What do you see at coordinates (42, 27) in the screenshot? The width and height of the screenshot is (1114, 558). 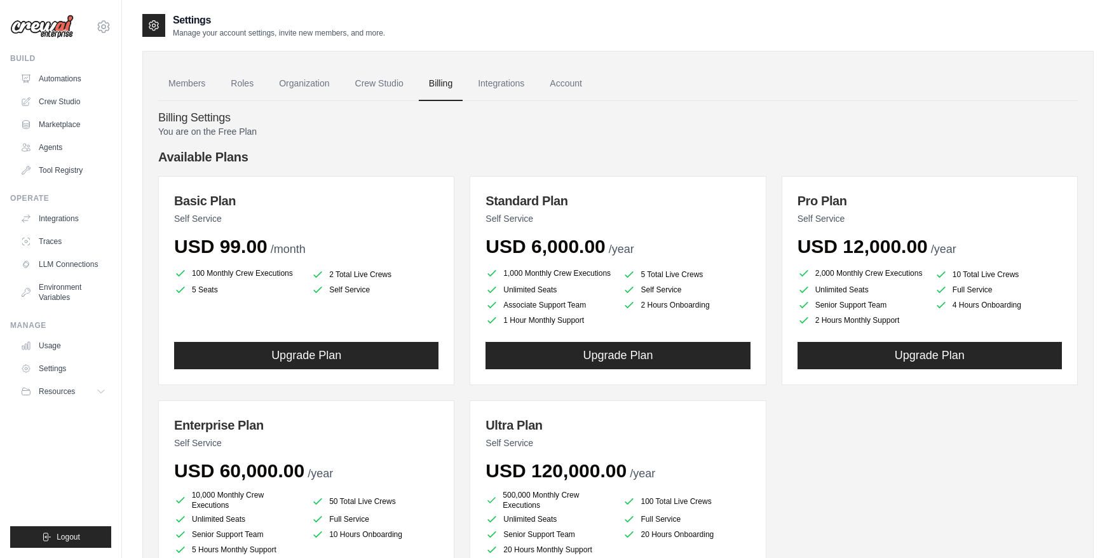 I see `img: Logo` at bounding box center [42, 27].